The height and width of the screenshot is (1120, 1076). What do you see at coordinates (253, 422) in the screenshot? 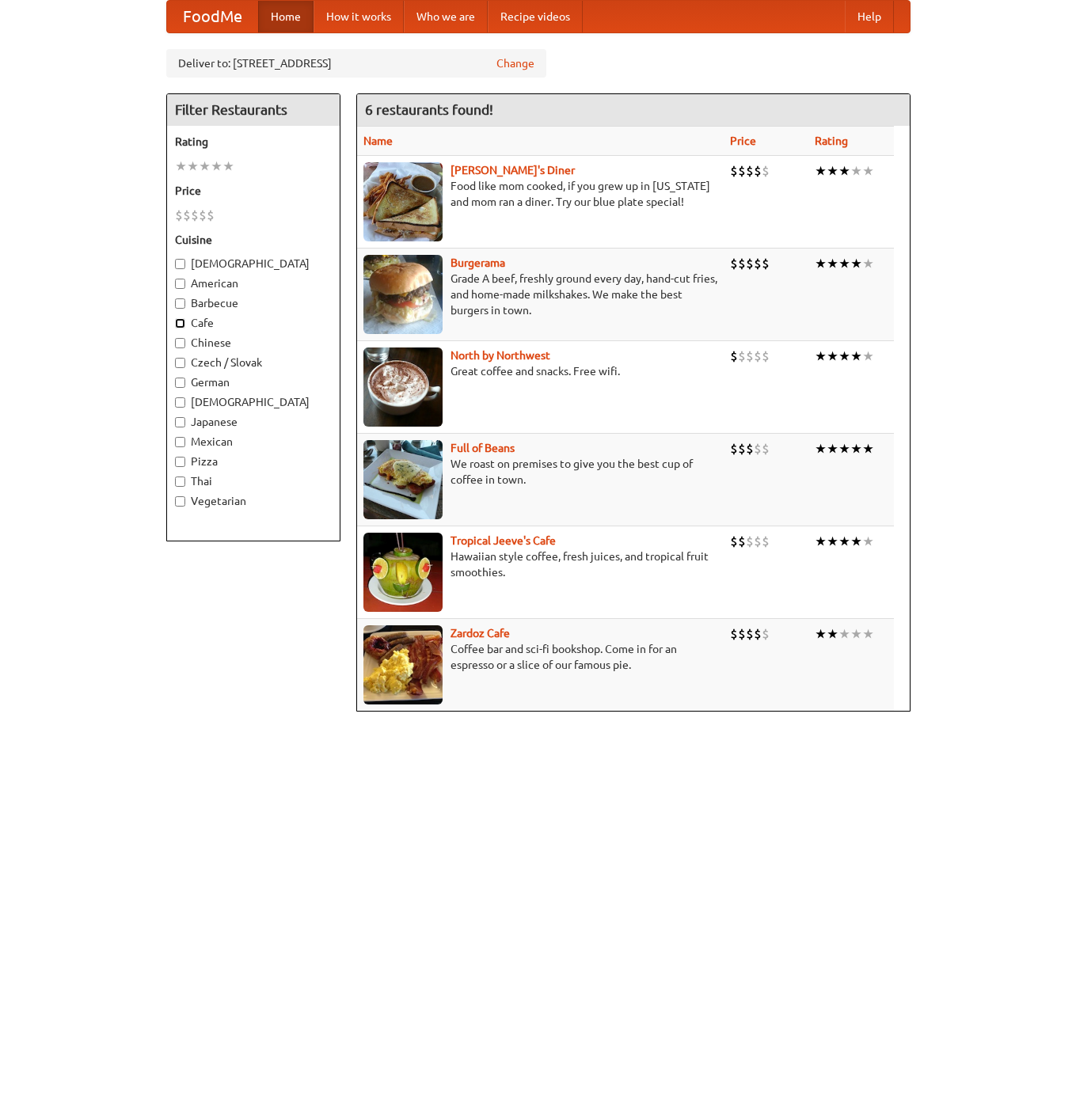
I see `label: Japanese` at bounding box center [253, 422].